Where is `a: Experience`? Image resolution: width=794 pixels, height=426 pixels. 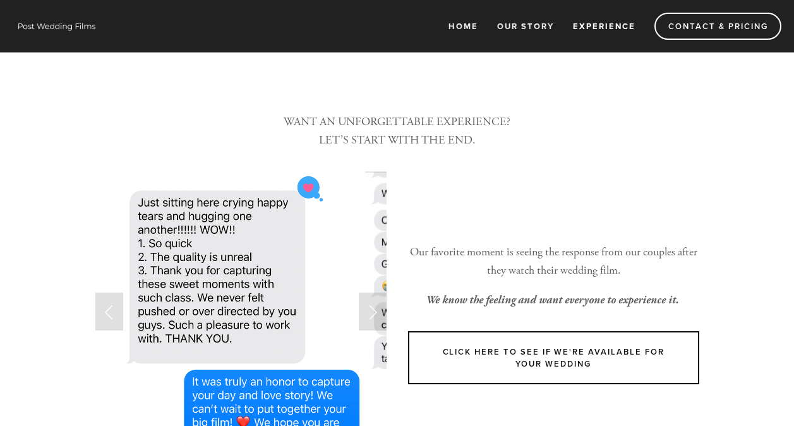 a: Experience is located at coordinates (604, 26).